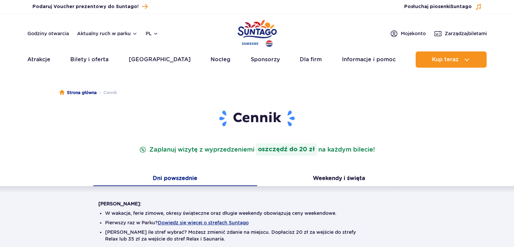 This screenshot has height=247, width=514. I want to click on li: Cennik, so click(107, 93).